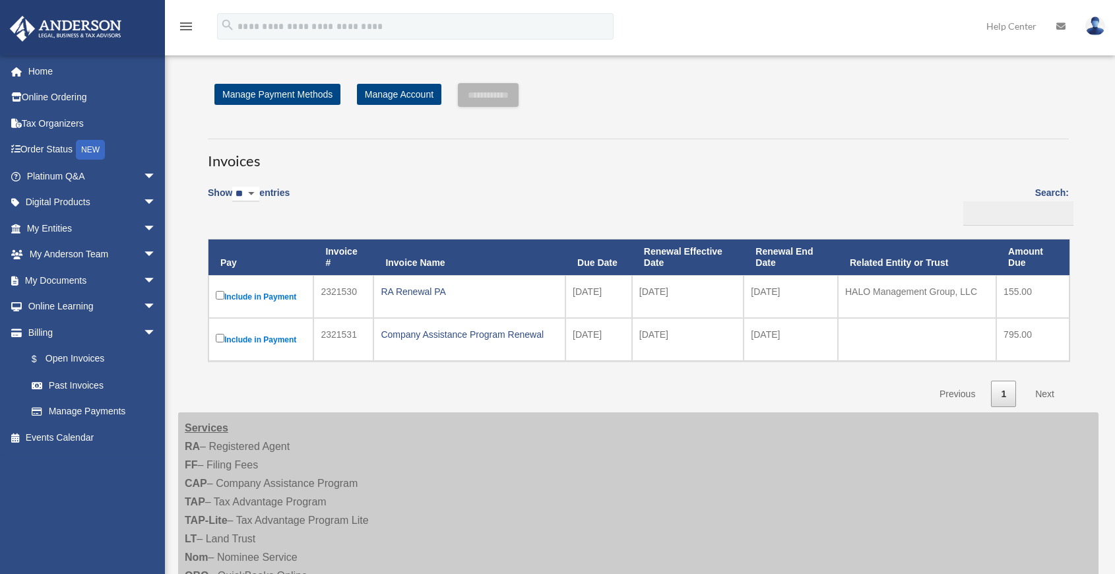 This screenshot has height=574, width=1115. What do you see at coordinates (1013, 205) in the screenshot?
I see `label: Search:` at bounding box center [1013, 205].